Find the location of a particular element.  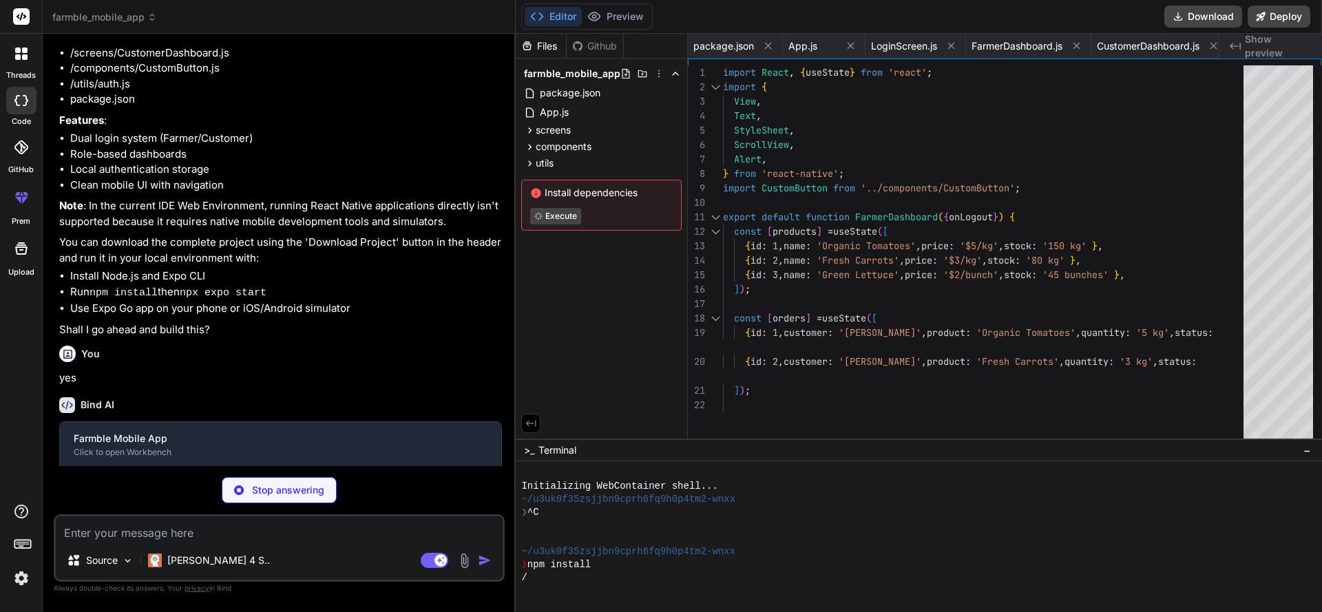

label: prem is located at coordinates (21, 221).